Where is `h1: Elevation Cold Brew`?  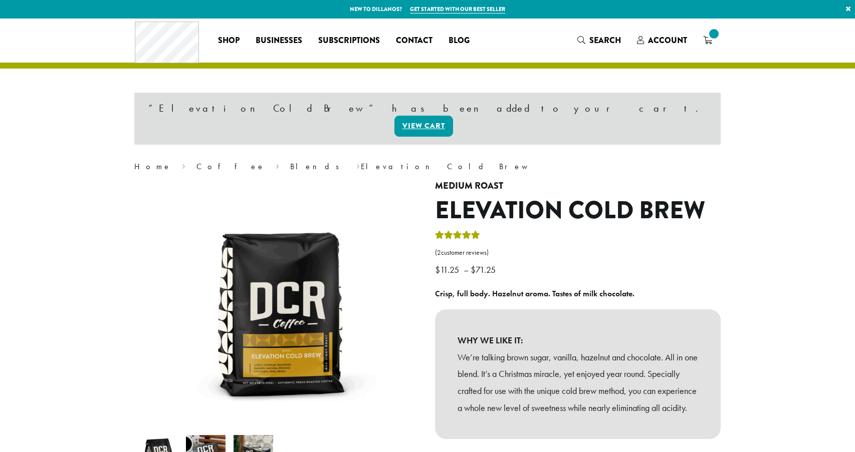
h1: Elevation Cold Brew is located at coordinates (578, 211).